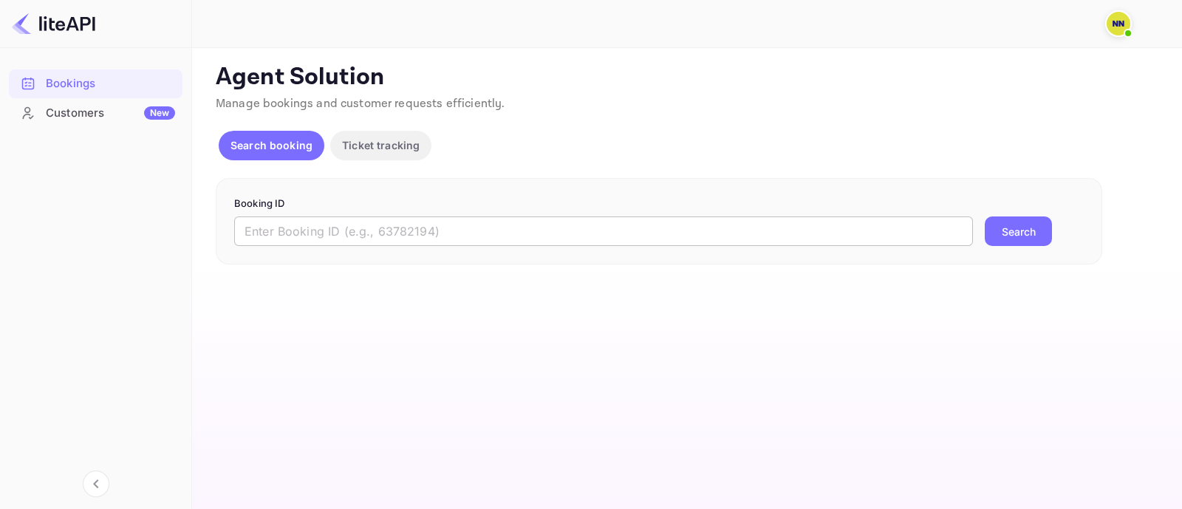  Describe the element at coordinates (686, 78) in the screenshot. I see `p: Agent Solution` at that location.